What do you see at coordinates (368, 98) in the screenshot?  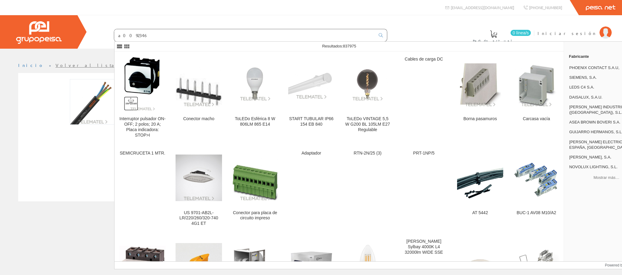 I see `a: ToLEDo VINTAGE 5,5 W G200 BL 105LM E27 Regulable ToLEDo VINTAGE 5,5 W G200 BL 105LM E27 Regulable` at bounding box center [368, 98].